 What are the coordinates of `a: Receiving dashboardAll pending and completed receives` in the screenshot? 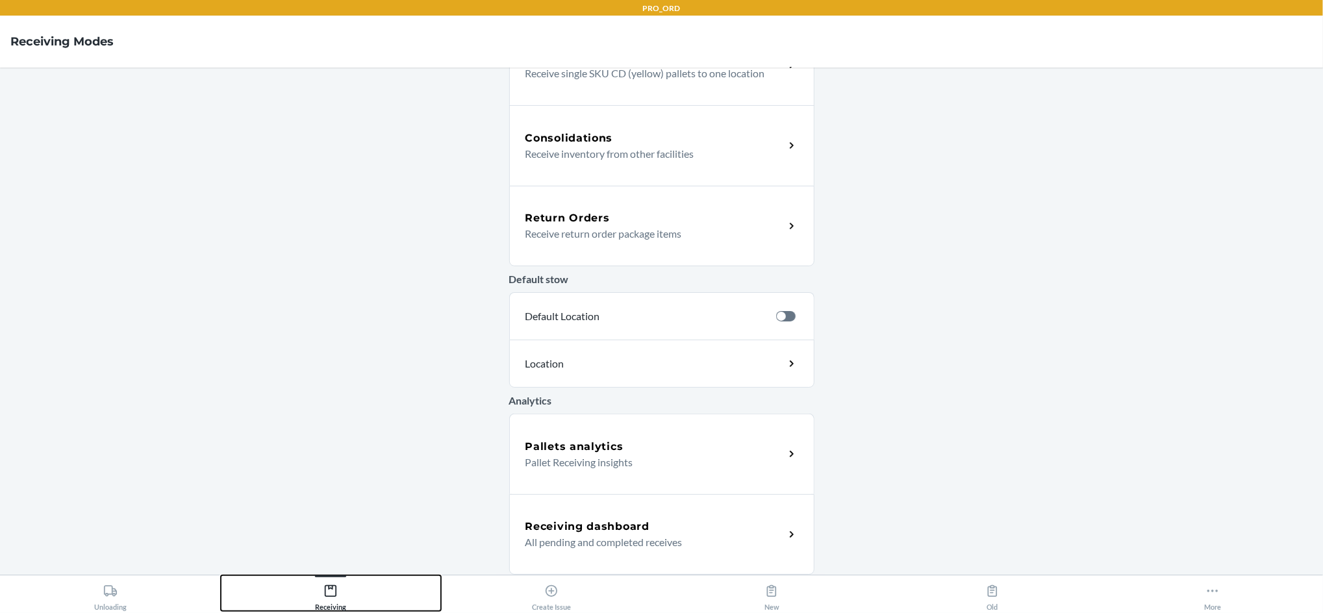 It's located at (662, 535).